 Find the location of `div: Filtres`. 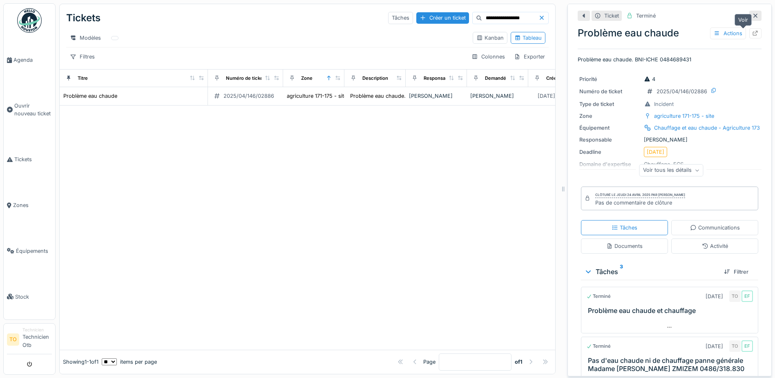

div: Filtres is located at coordinates (82, 56).